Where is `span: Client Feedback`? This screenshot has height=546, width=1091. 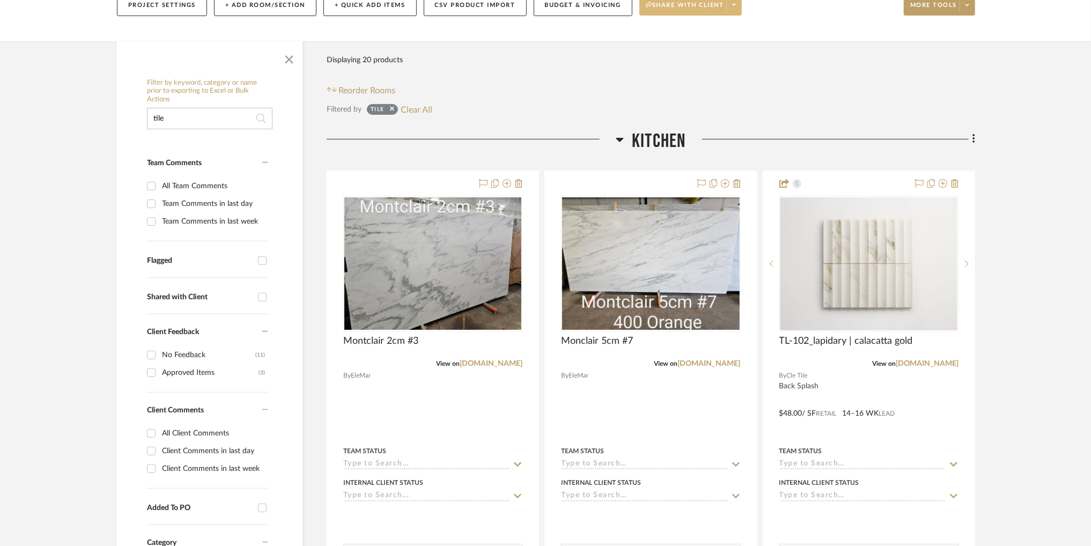 span: Client Feedback is located at coordinates (173, 332).